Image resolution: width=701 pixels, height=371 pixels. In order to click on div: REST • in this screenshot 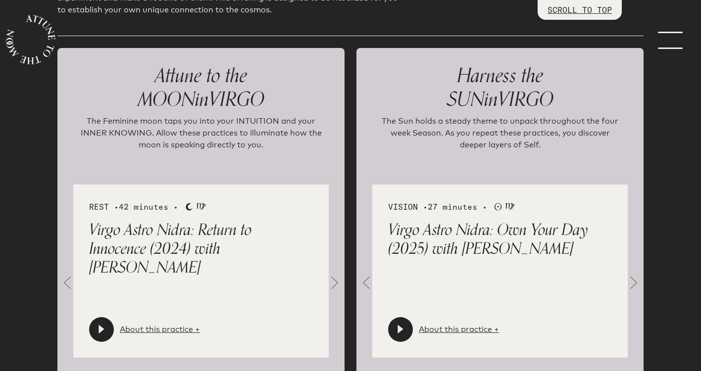, I will do `click(201, 207)`.